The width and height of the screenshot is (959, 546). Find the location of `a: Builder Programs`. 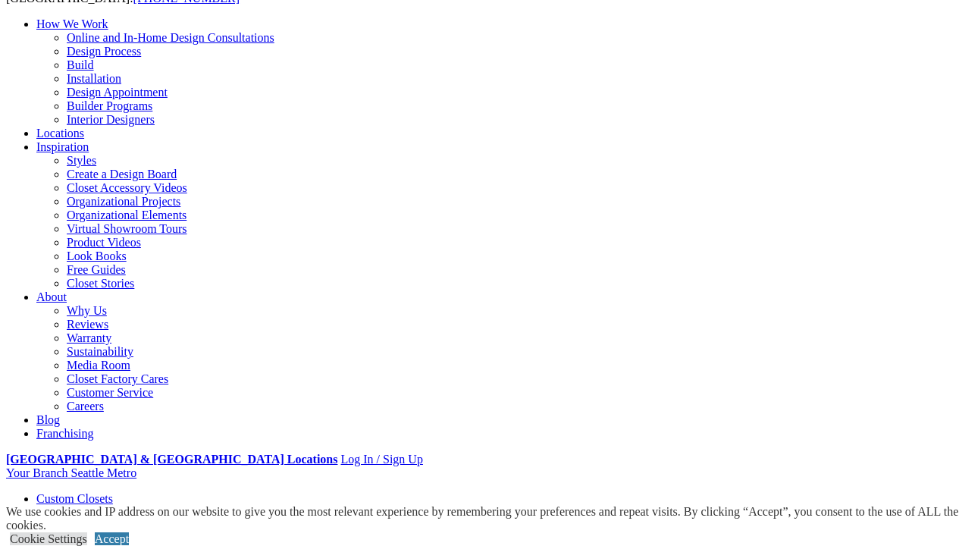

a: Builder Programs is located at coordinates (109, 105).